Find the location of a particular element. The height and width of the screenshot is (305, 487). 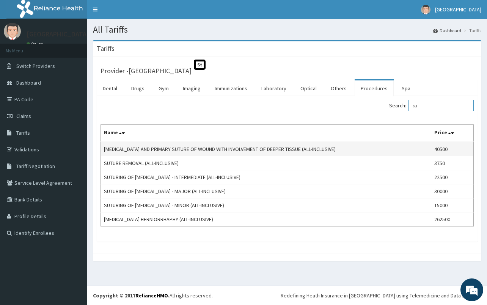

td: 22500 is located at coordinates (452, 177).